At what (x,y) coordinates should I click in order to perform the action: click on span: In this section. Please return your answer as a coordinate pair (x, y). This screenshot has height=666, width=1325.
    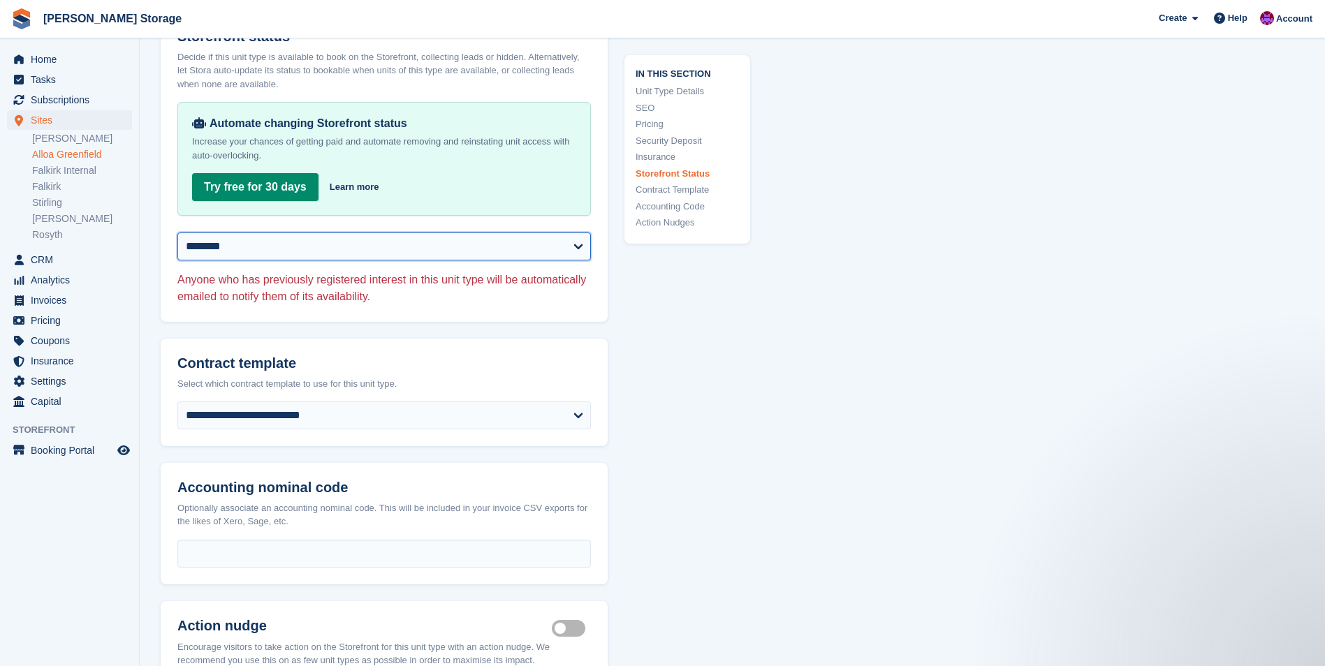
    Looking at the image, I should click on (687, 72).